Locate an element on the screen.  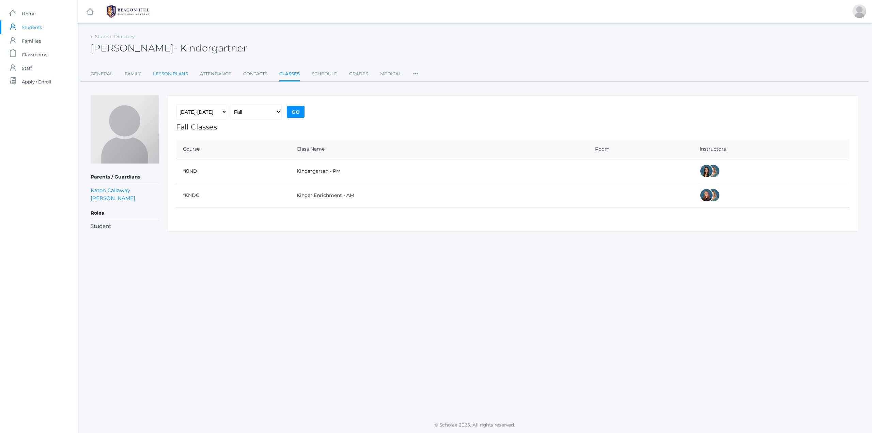
span: Apply / Enroll is located at coordinates (36, 82).